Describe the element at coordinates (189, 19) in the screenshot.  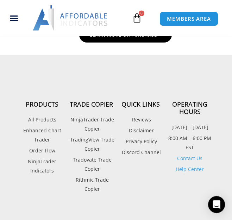
I see `span: MEMBERS AREA` at that location.